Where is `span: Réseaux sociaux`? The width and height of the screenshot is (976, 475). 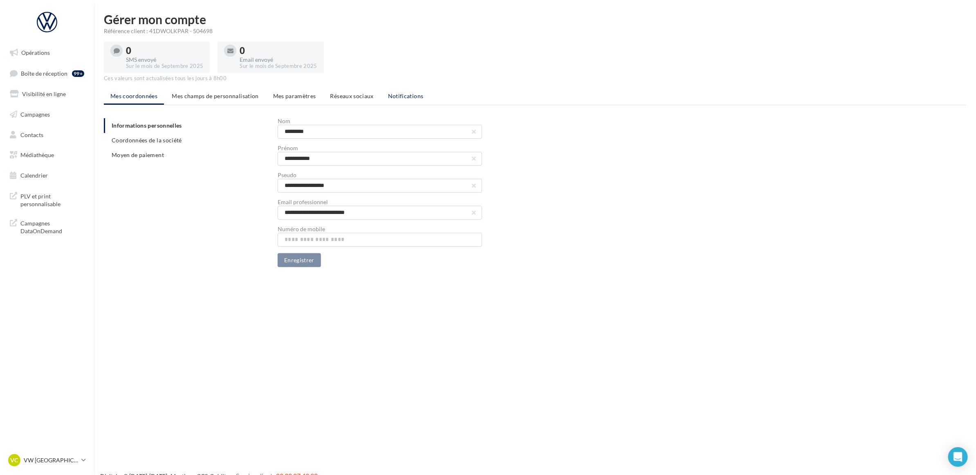
span: Réseaux sociaux is located at coordinates (352, 96).